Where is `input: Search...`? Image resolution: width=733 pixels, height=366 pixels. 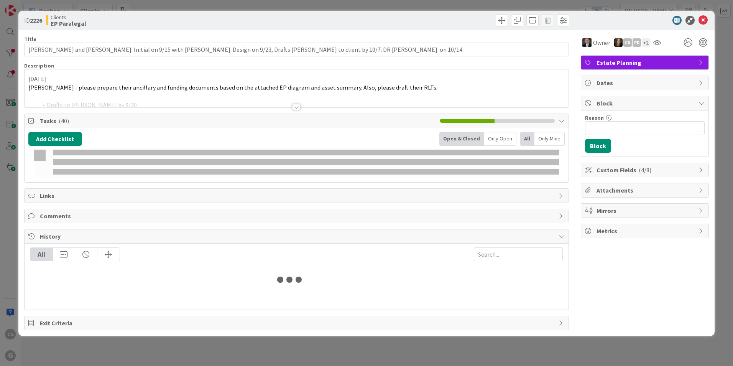
input: Search... is located at coordinates (518, 254).